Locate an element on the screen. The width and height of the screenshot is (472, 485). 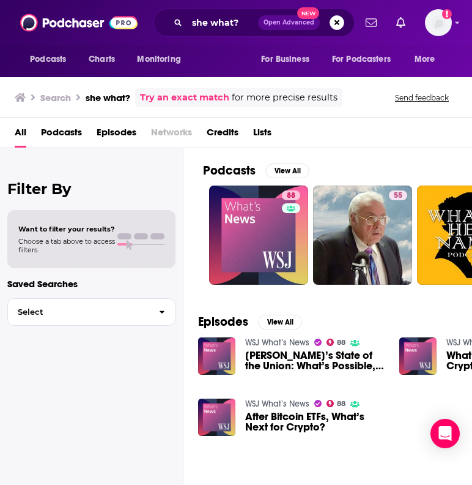
span: Charts is located at coordinates (102, 59).